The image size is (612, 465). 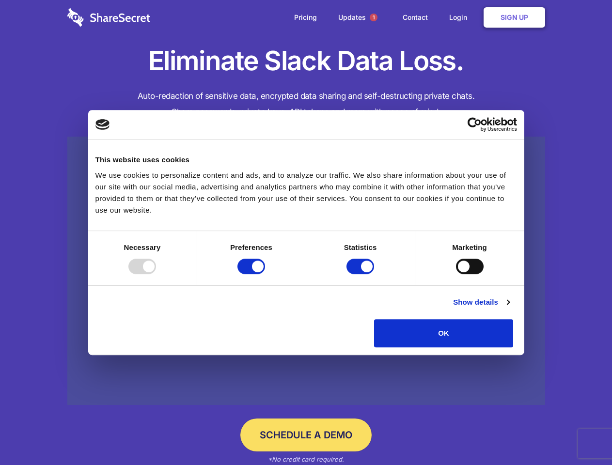 I want to click on span: 1, so click(x=374, y=17).